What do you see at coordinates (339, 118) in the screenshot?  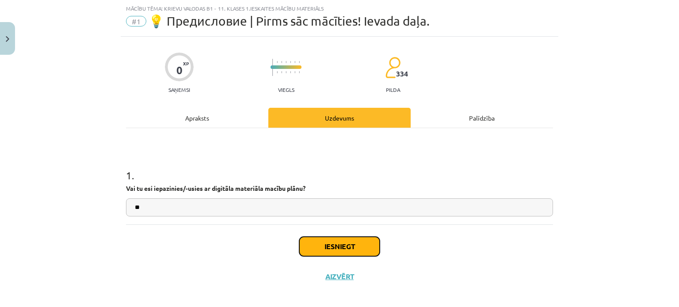 I see `div: Uzdevums` at bounding box center [339, 118].